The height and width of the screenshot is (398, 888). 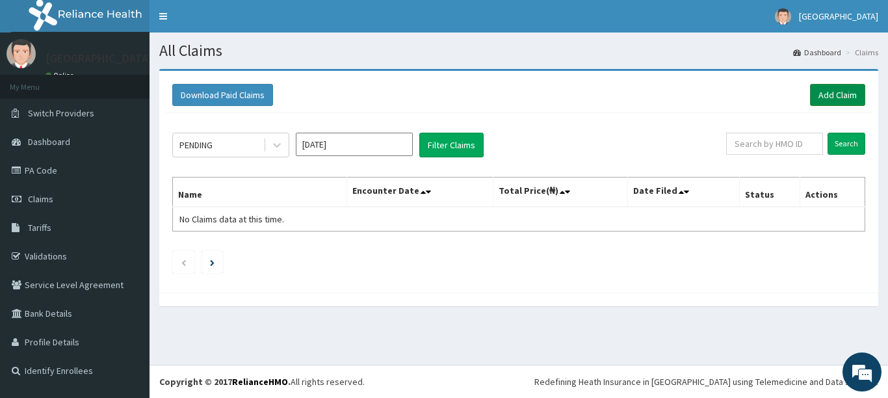 I want to click on a: Previous page, so click(x=183, y=262).